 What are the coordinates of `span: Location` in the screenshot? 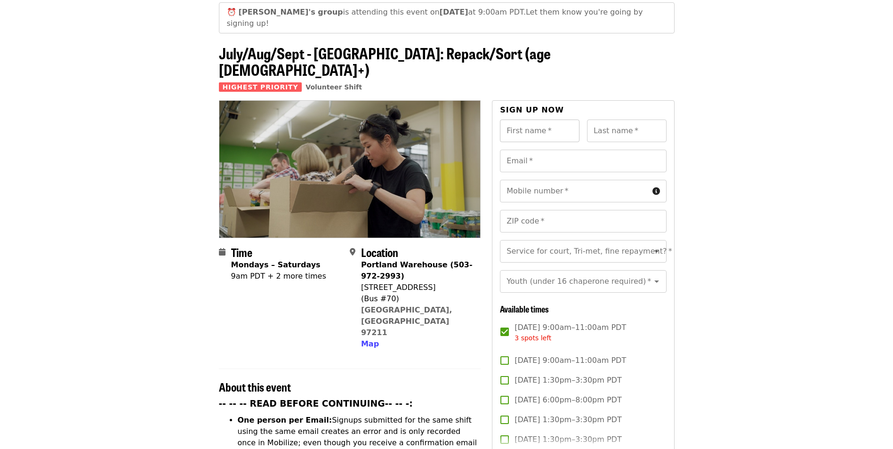 It's located at (379, 252).